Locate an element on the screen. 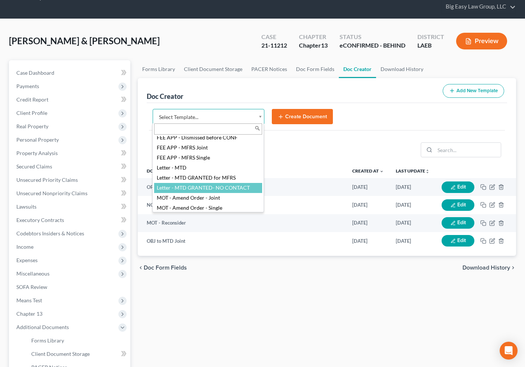 This screenshot has height=367, width=525. div: Letter - MTD GRANTED- NO CONTACT is located at coordinates (208, 188).